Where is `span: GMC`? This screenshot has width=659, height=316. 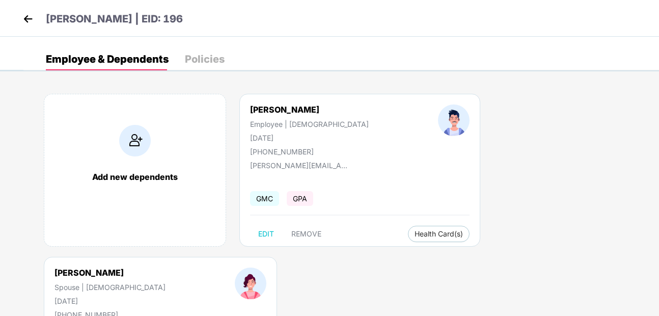 span: GMC is located at coordinates (264, 198).